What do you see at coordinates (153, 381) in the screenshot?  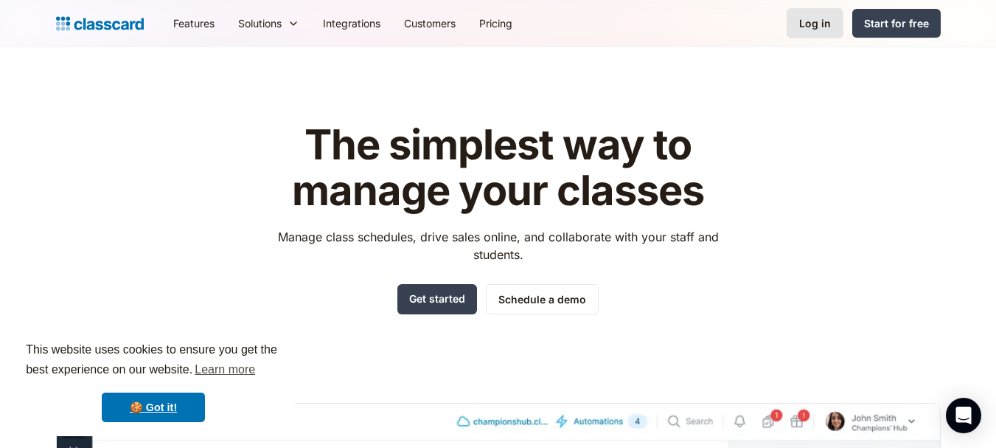 I see `div: cookieconsent` at bounding box center [153, 381].